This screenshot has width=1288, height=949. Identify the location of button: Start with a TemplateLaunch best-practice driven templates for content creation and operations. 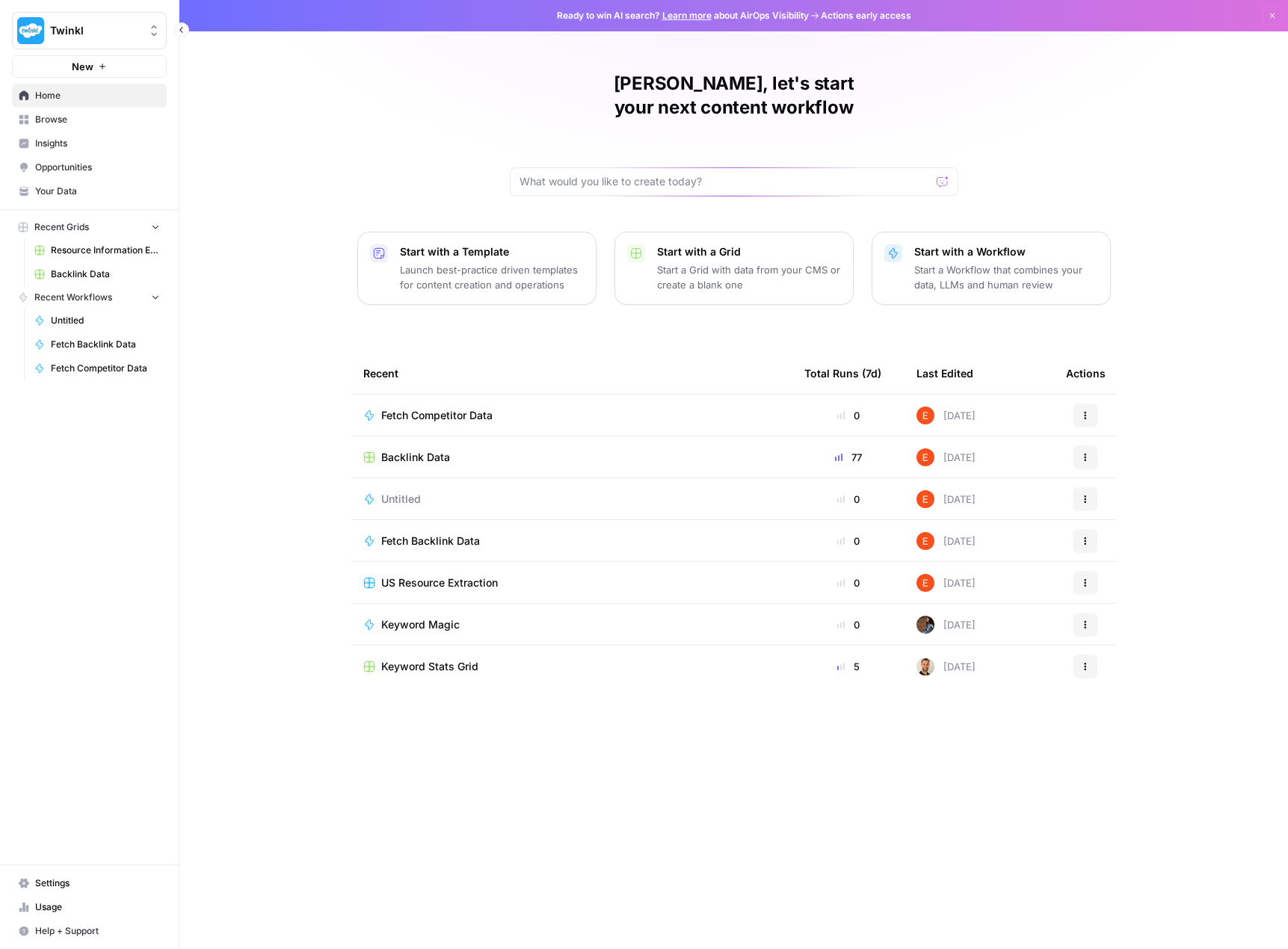
(477, 269).